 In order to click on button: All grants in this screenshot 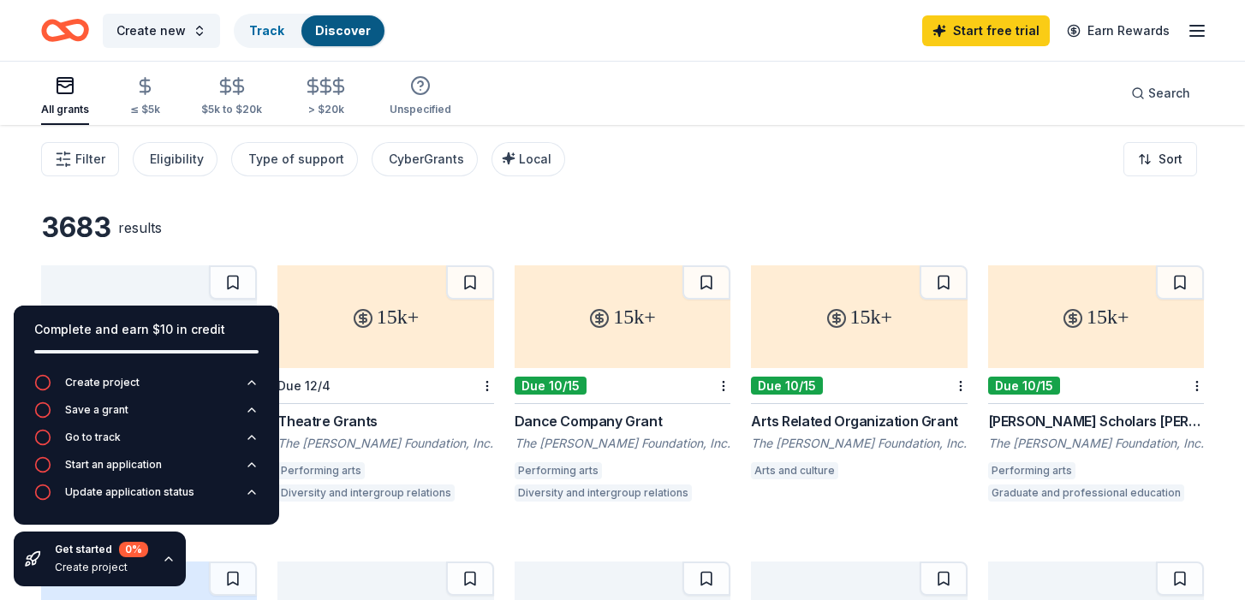, I will do `click(65, 97)`.